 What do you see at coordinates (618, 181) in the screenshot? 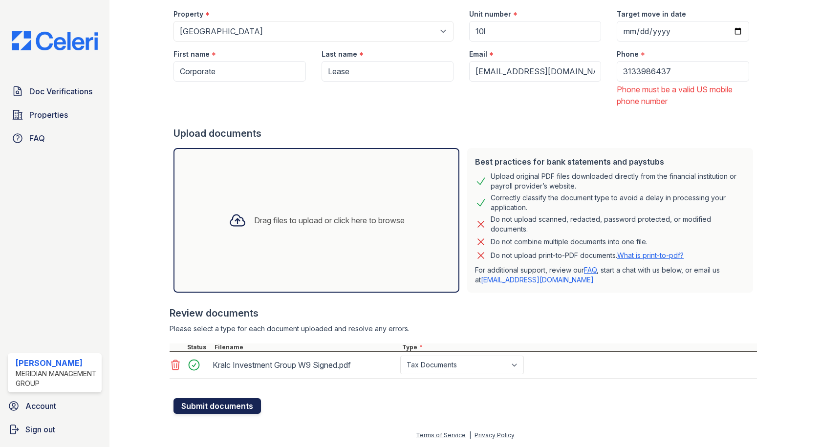
I see `div: Upload original PDF files downloaded directly from the financial institution or payroll provider’...` at bounding box center [618, 181].